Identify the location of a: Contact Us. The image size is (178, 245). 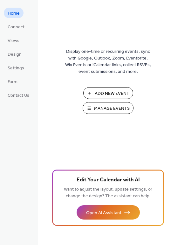
(18, 95).